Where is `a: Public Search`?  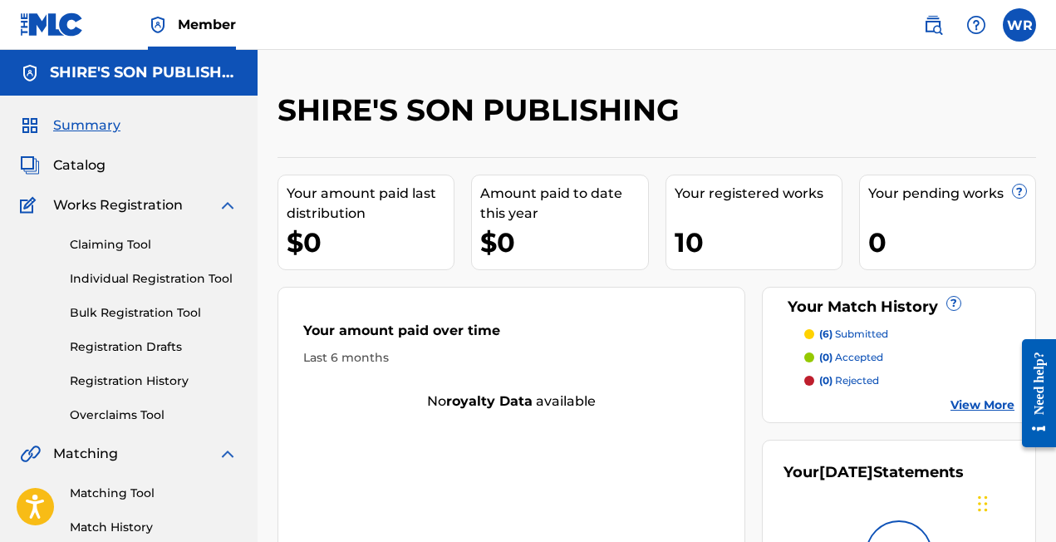
a: Public Search is located at coordinates (933, 25).